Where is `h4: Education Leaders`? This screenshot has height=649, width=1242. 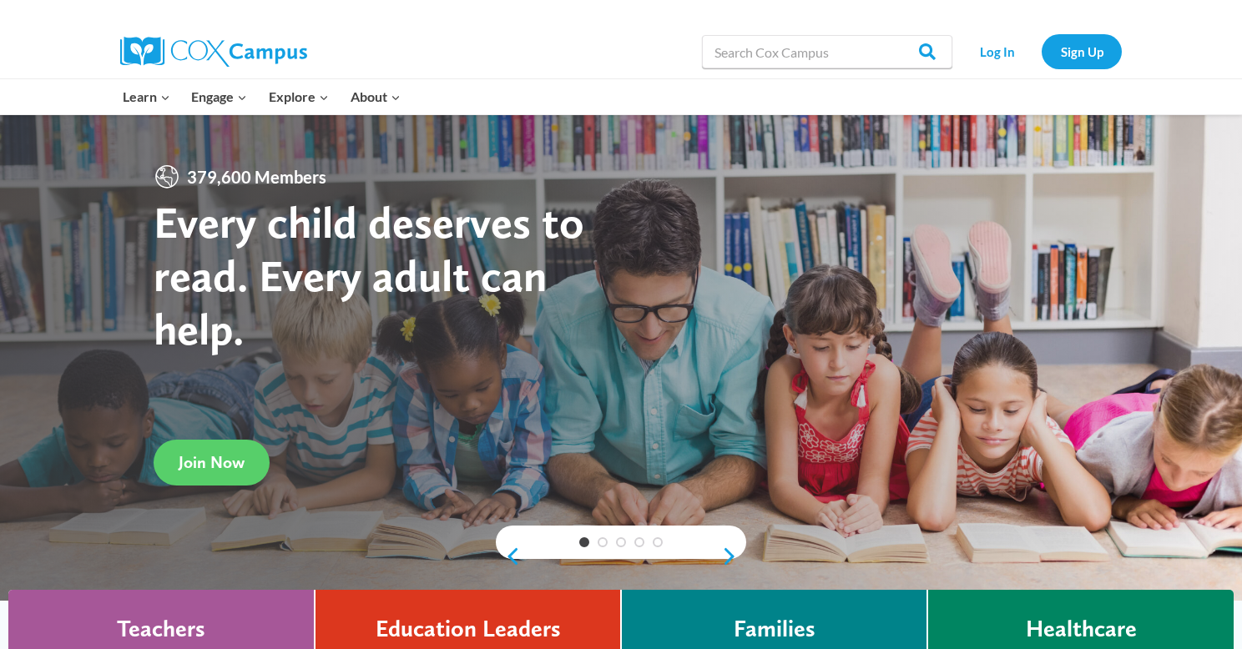 h4: Education Leaders is located at coordinates (468, 629).